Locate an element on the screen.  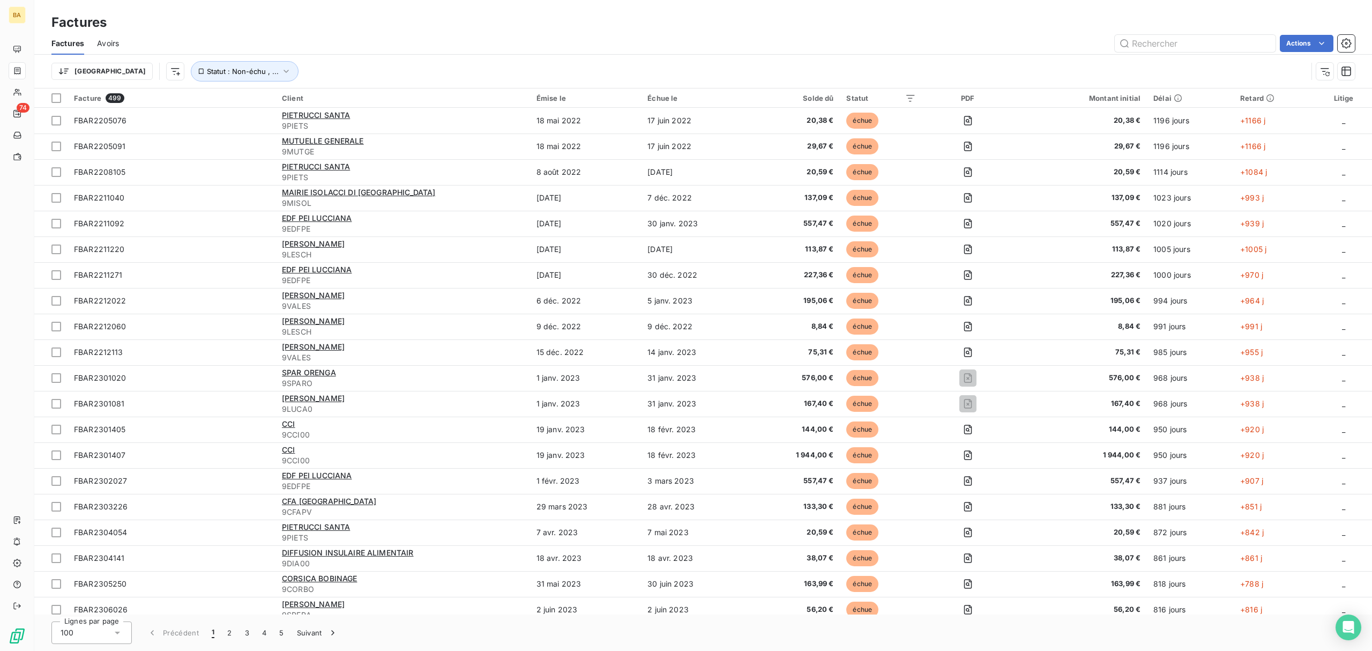
button: 5 is located at coordinates (281, 633).